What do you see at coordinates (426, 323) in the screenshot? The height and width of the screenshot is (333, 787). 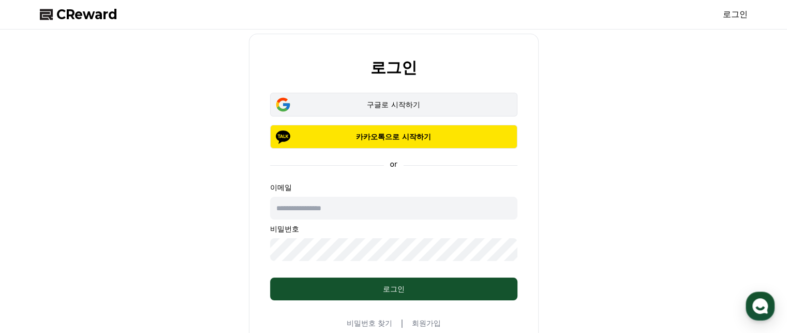 I see `a: 회원가입` at bounding box center [426, 323].